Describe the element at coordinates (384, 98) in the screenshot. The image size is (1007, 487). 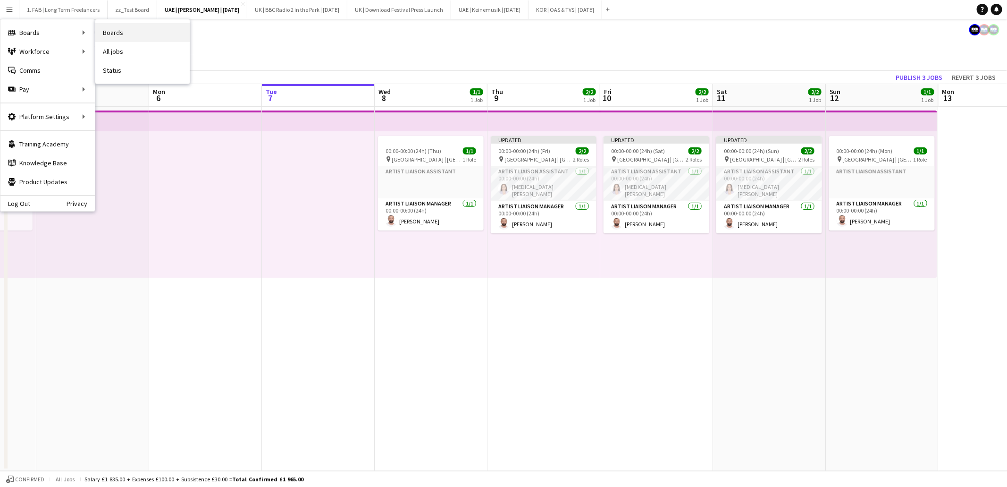
I see `span: 8` at that location.